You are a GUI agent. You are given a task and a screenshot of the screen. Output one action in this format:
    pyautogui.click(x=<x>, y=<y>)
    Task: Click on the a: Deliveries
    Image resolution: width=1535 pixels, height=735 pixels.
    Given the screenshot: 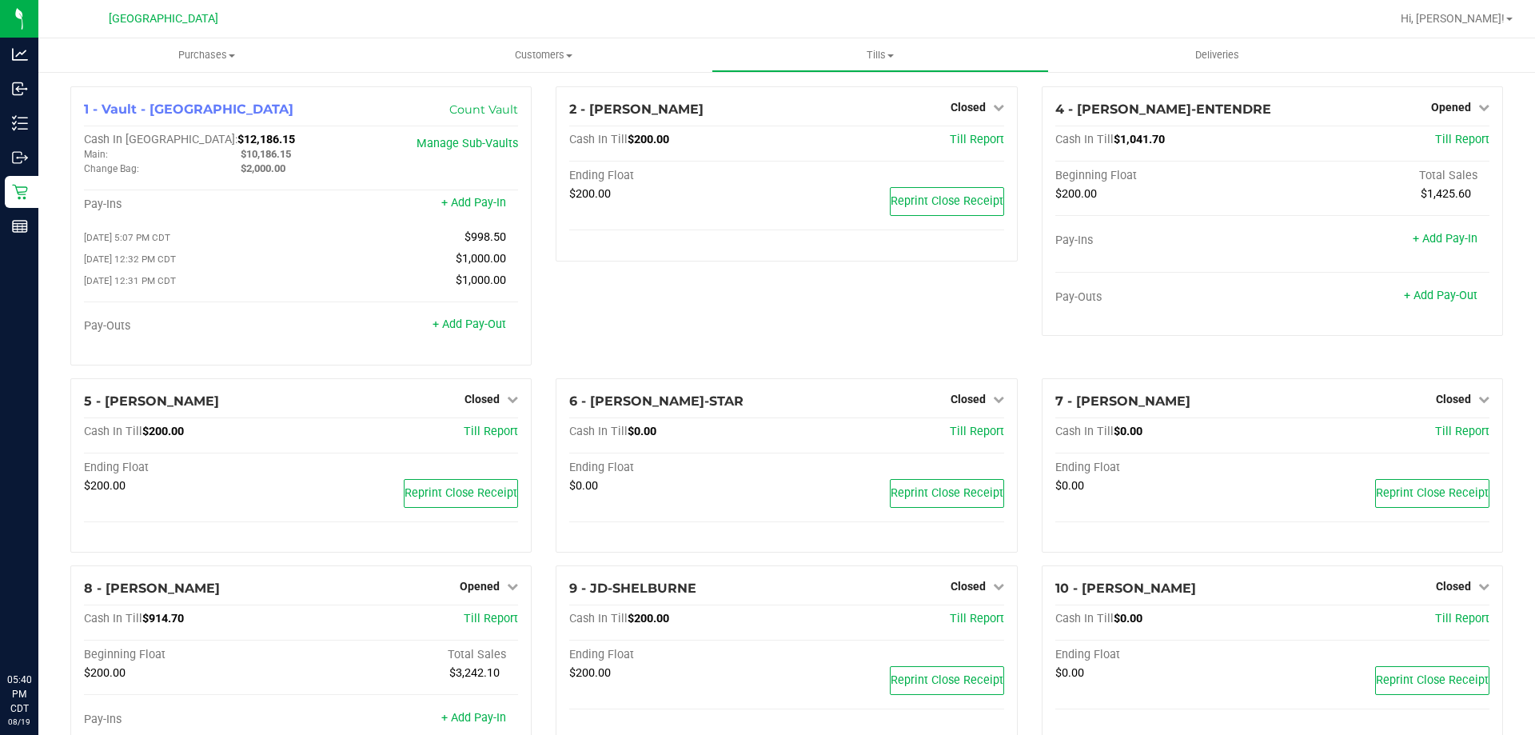 What is the action you would take?
    pyautogui.click(x=1217, y=55)
    